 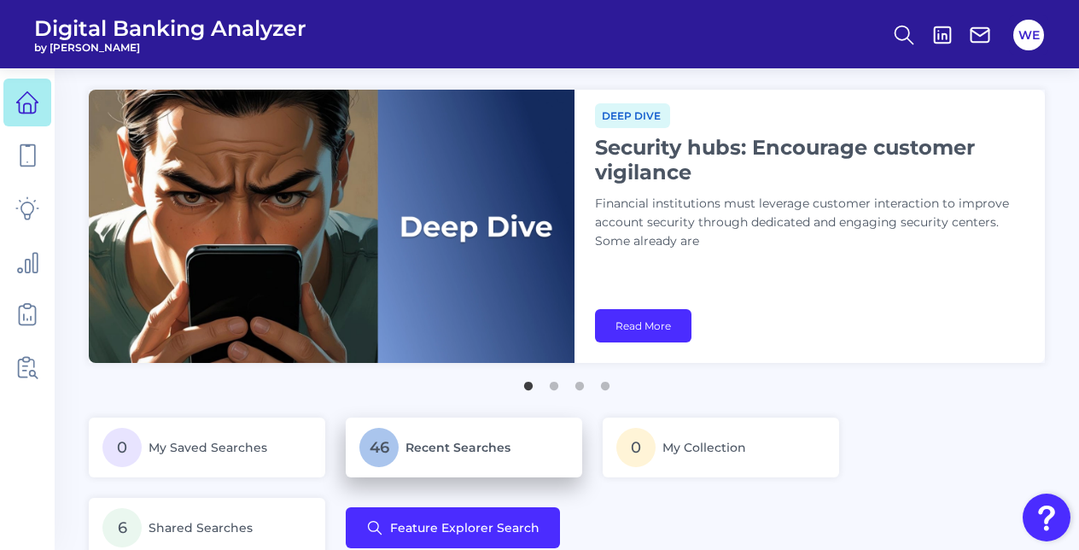 What do you see at coordinates (808, 223) in the screenshot?
I see `p: Financial institutions must leverage customer interaction to improve account security through ded...` at bounding box center [808, 223].